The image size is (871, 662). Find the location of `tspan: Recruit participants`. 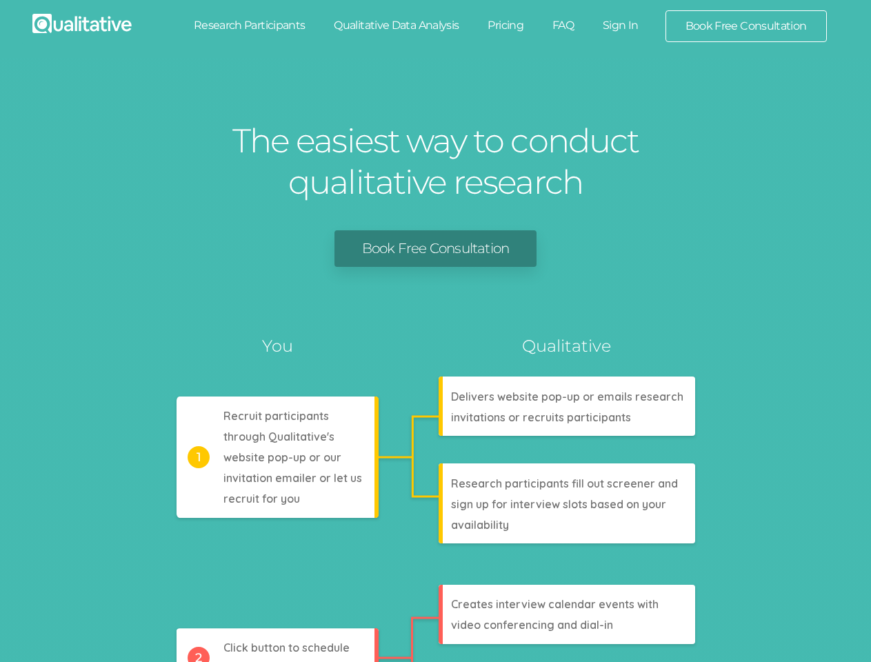

tspan: Recruit participants is located at coordinates (276, 416).